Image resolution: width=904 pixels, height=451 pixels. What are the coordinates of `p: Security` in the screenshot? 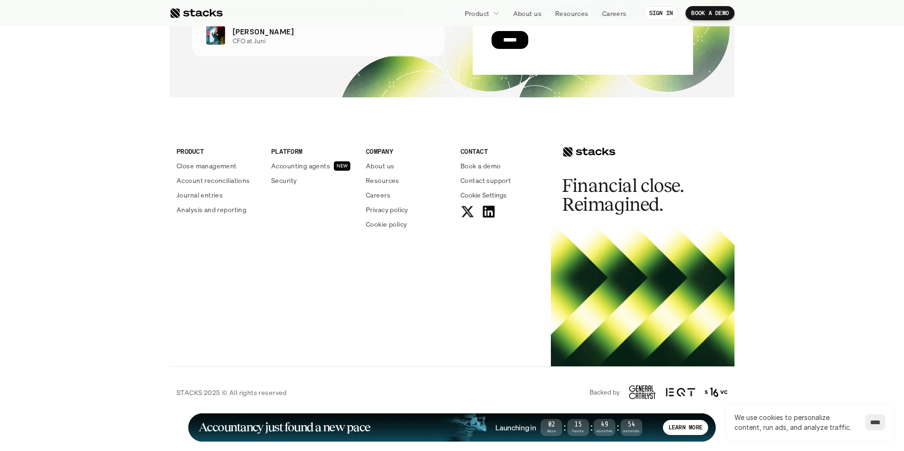 It's located at (284, 180).